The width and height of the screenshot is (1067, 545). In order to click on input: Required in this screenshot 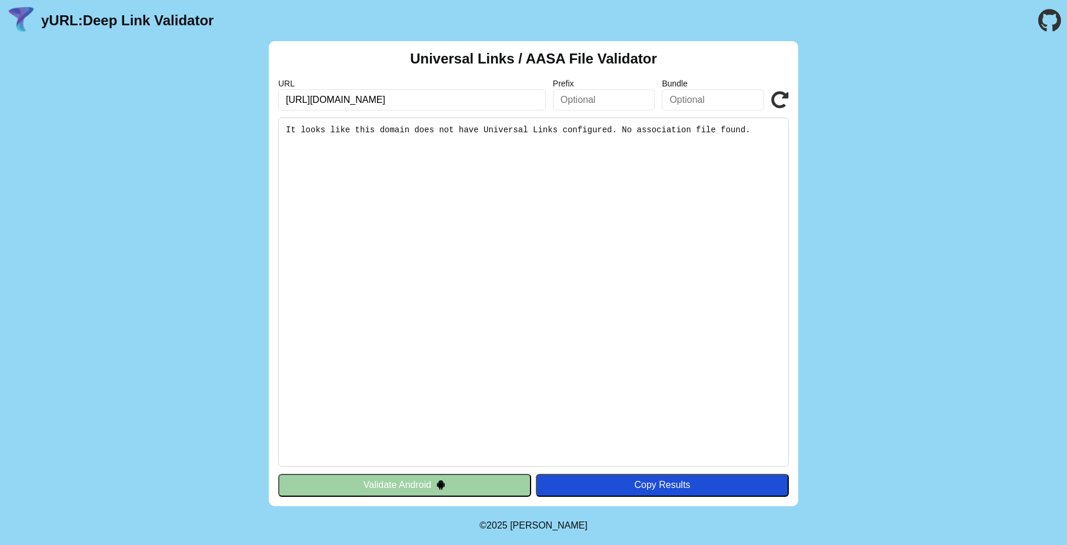, I will do `click(412, 100)`.